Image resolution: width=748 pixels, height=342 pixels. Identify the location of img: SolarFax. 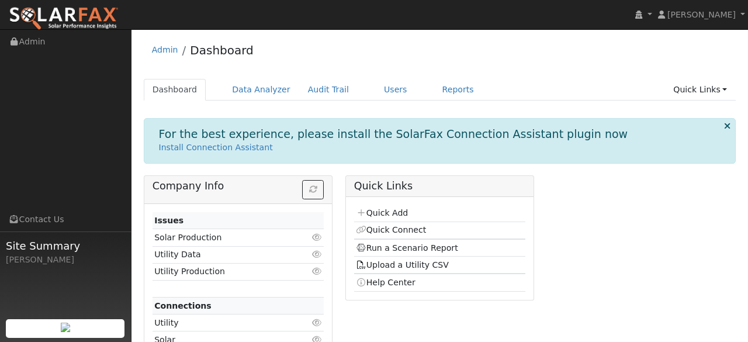
(64, 19).